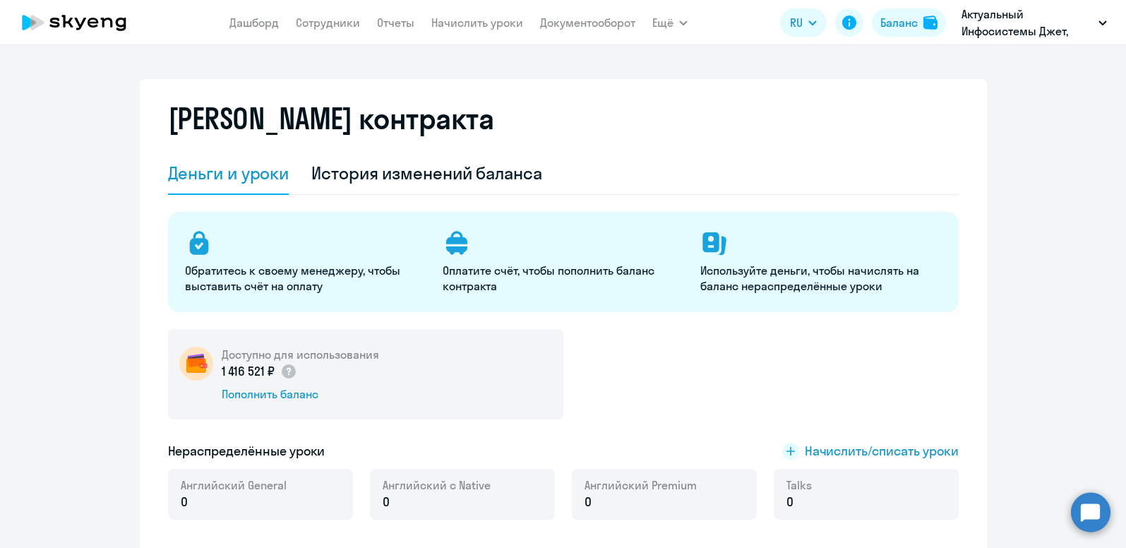 This screenshot has width=1126, height=548. I want to click on h5: Нераспределённые уроки, so click(246, 451).